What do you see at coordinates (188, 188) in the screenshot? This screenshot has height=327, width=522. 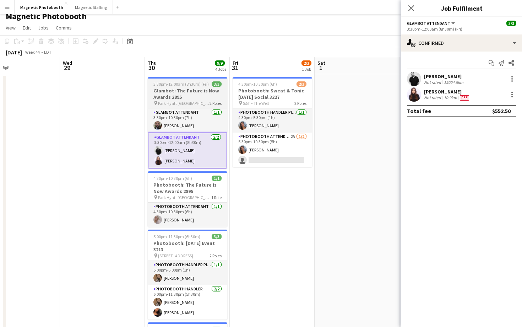 I see `h3: Photobooth: The Future is Now Awards 2895` at bounding box center [188, 188].